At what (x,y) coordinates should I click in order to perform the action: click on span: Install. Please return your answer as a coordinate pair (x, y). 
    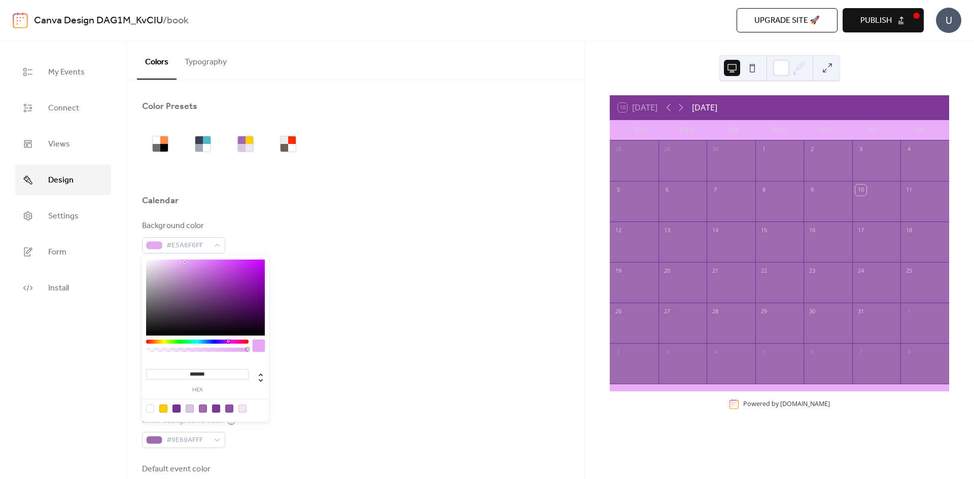
    Looking at the image, I should click on (58, 288).